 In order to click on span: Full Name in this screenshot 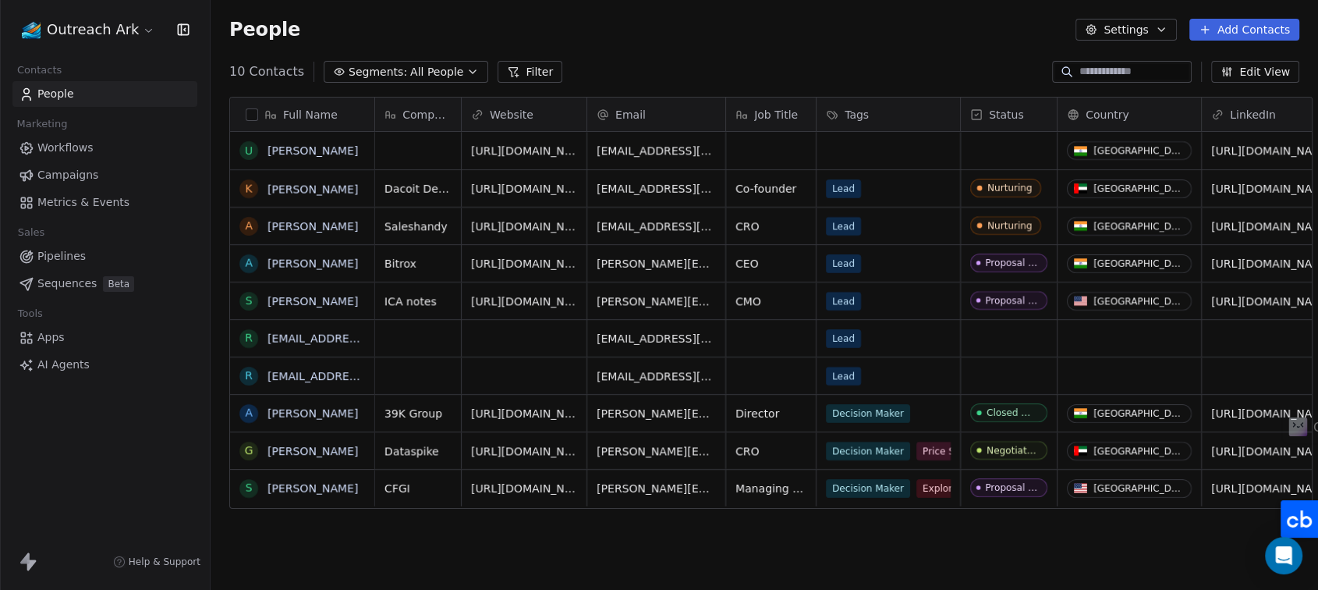, I will do `click(310, 115)`.